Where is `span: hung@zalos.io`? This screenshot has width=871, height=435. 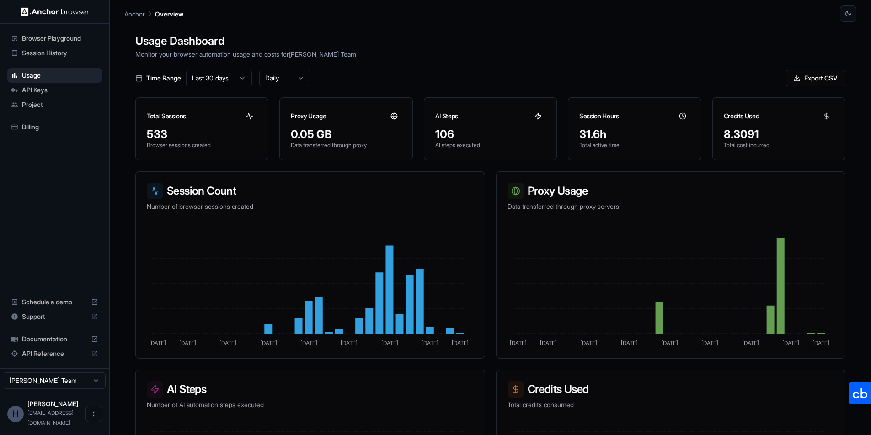
span: hung@zalos.io is located at coordinates (50, 418).